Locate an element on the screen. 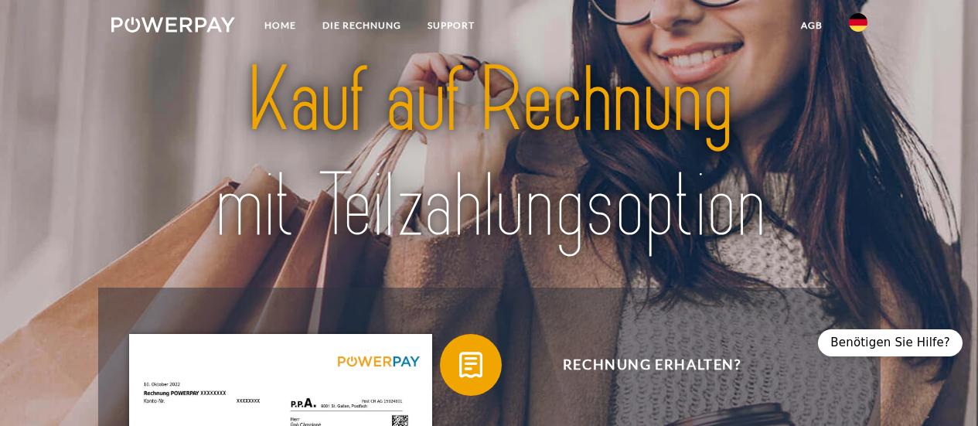 Image resolution: width=978 pixels, height=426 pixels. button: Rechnung erhalten? is located at coordinates (641, 365).